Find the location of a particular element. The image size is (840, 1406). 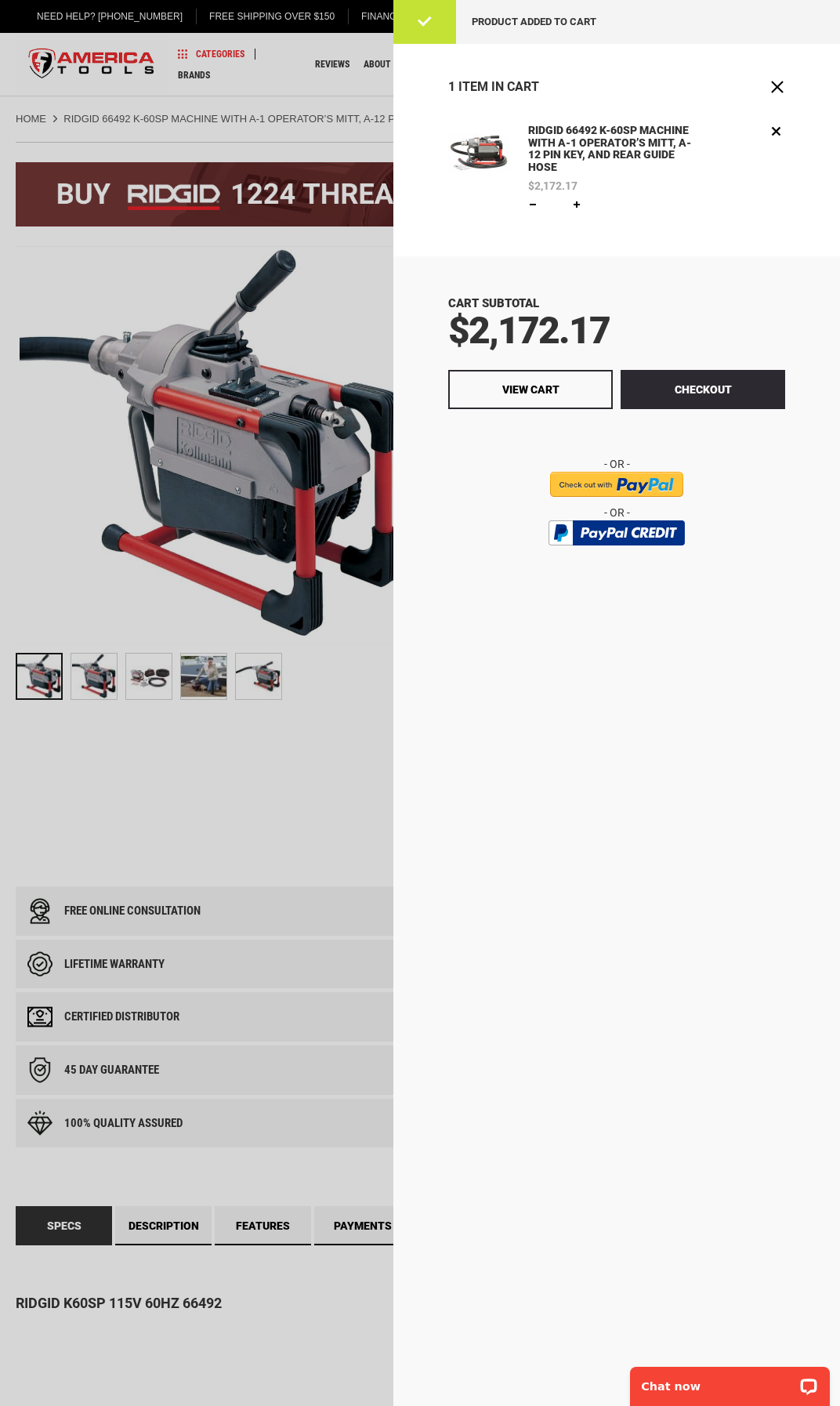

span: 1 is located at coordinates (451, 87).